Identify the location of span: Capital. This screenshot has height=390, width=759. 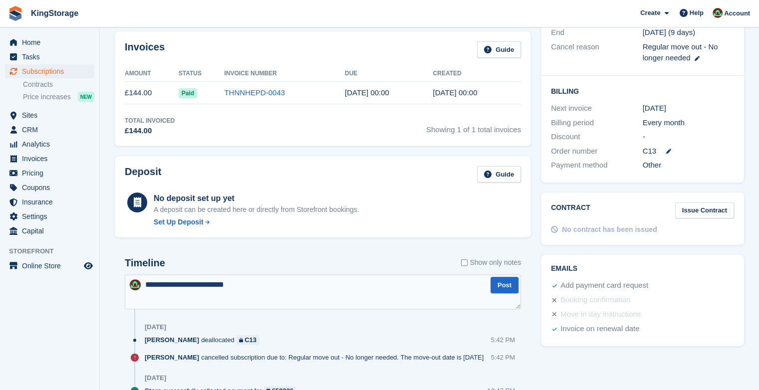
(52, 231).